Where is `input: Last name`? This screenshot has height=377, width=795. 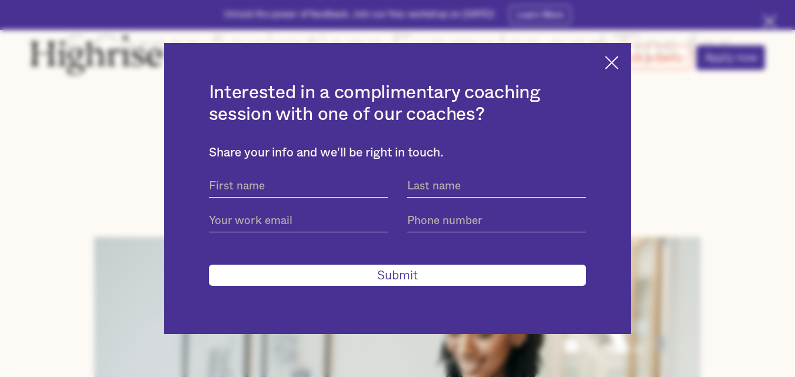
input: Last name is located at coordinates (496, 186).